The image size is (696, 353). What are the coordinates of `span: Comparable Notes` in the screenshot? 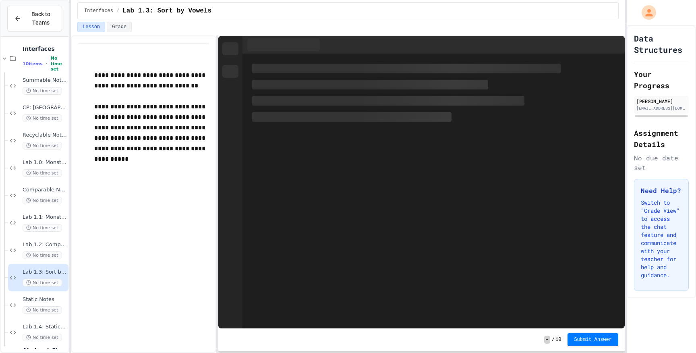 It's located at (45, 190).